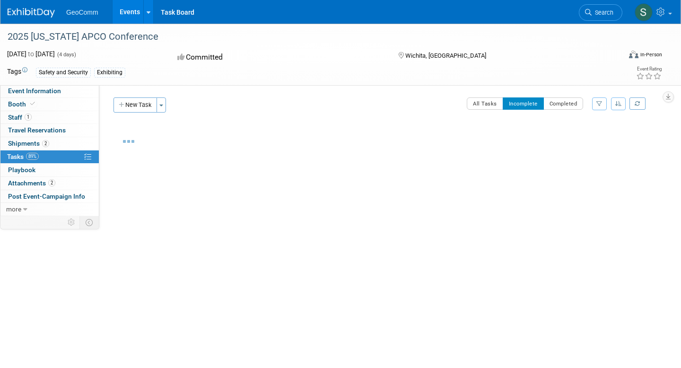 This screenshot has width=681, height=368. Describe the element at coordinates (523, 104) in the screenshot. I see `button: Incomplete` at that location.